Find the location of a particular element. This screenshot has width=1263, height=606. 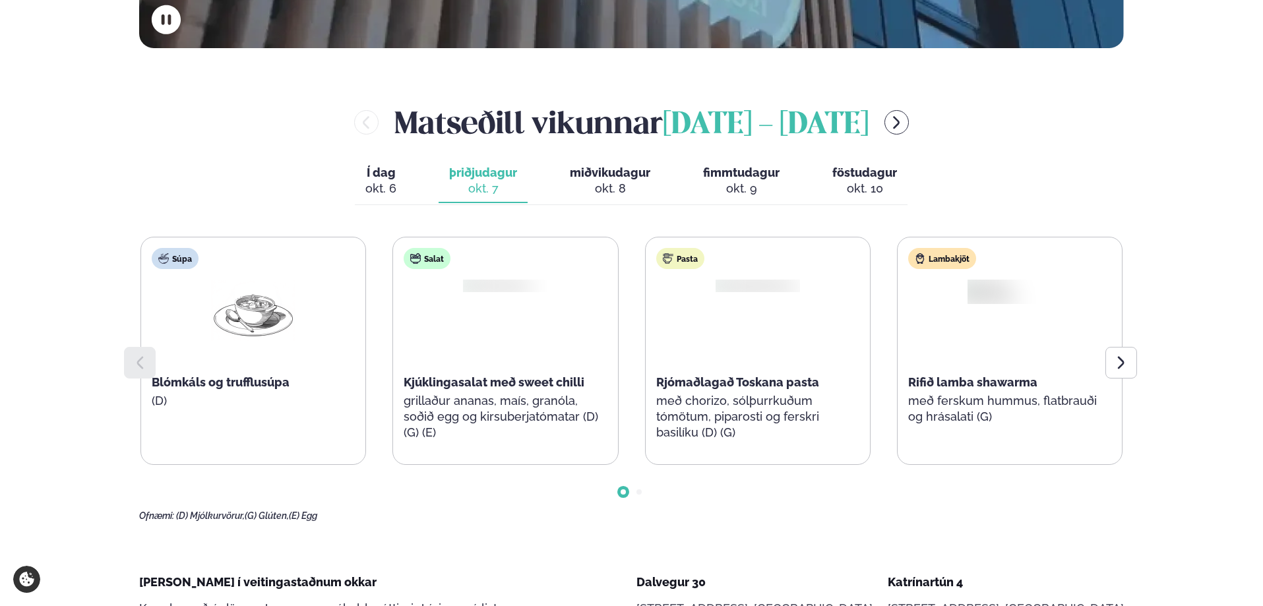

button: fimmtudagur okt. 9 is located at coordinates (741, 181).